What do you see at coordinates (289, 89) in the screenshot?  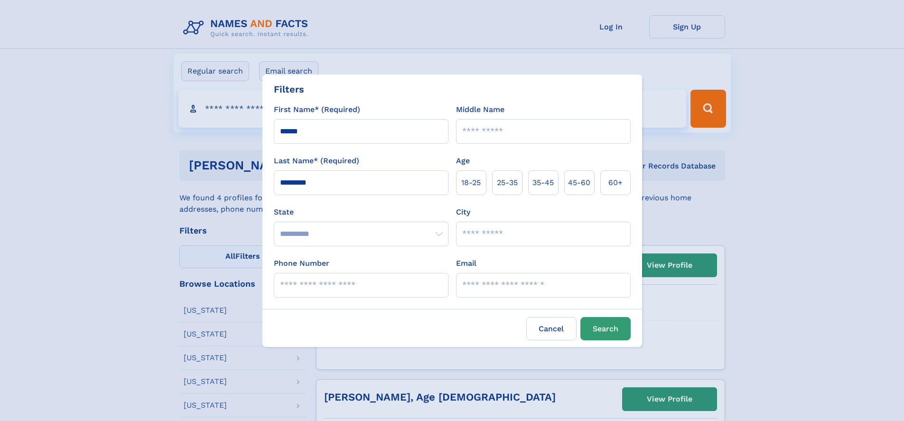 I see `div: Filters` at bounding box center [289, 89].